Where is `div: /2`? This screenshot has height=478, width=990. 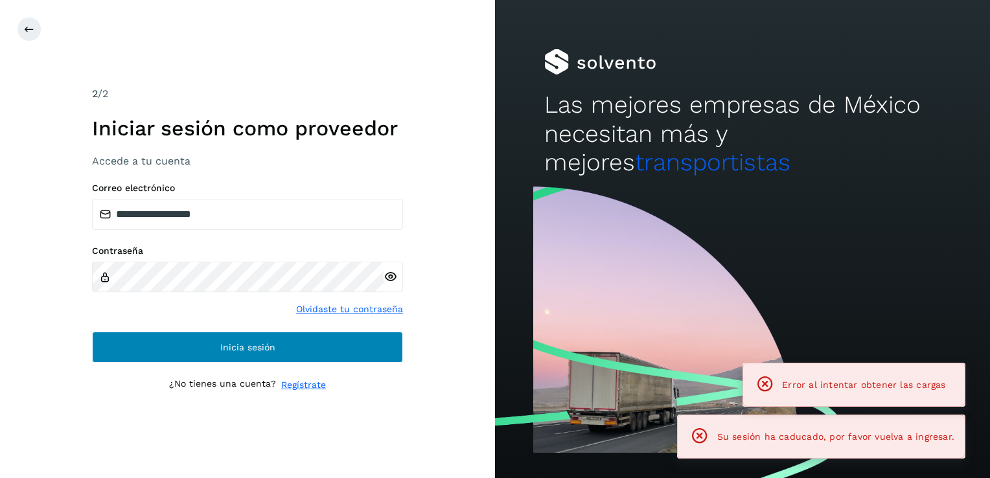
div: /2 is located at coordinates (247, 94).